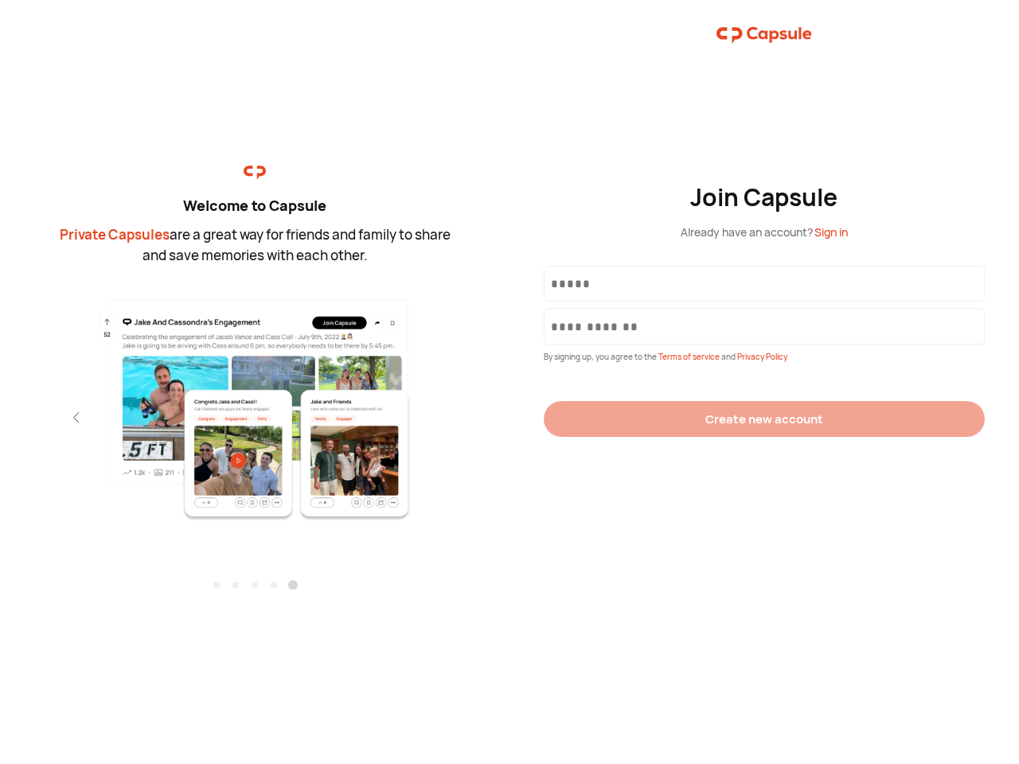 The image size is (1019, 764). I want to click on div: Welcome to Capsule, so click(255, 205).